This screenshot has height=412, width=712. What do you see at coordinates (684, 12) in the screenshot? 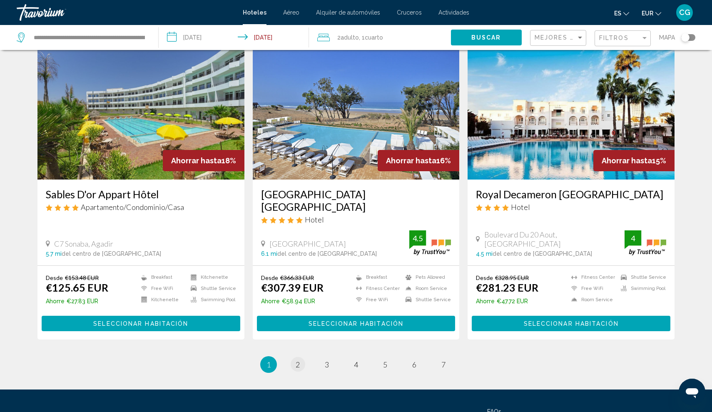
I see `button: User Menu` at bounding box center [684, 12].